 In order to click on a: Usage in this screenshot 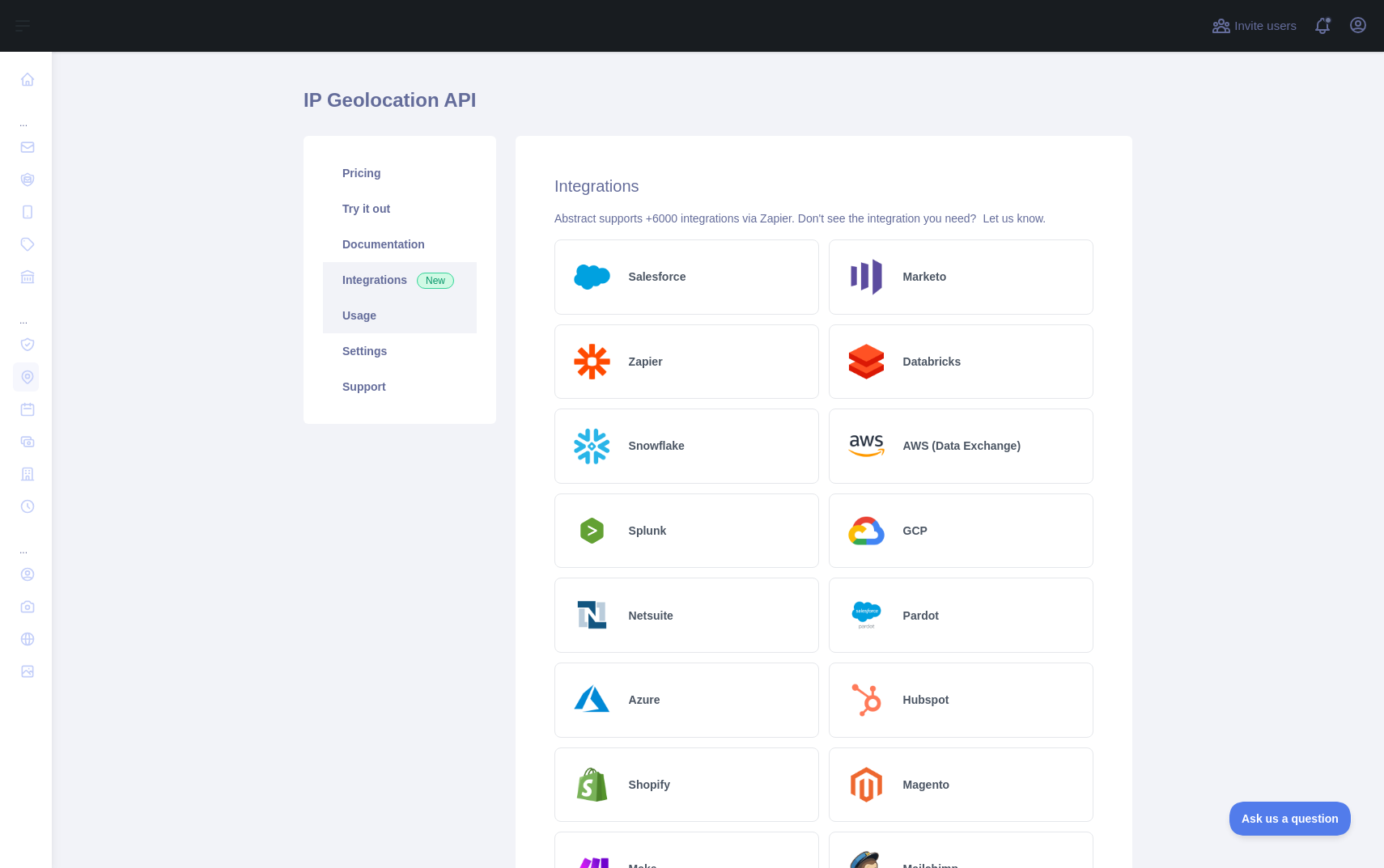, I will do `click(400, 316)`.